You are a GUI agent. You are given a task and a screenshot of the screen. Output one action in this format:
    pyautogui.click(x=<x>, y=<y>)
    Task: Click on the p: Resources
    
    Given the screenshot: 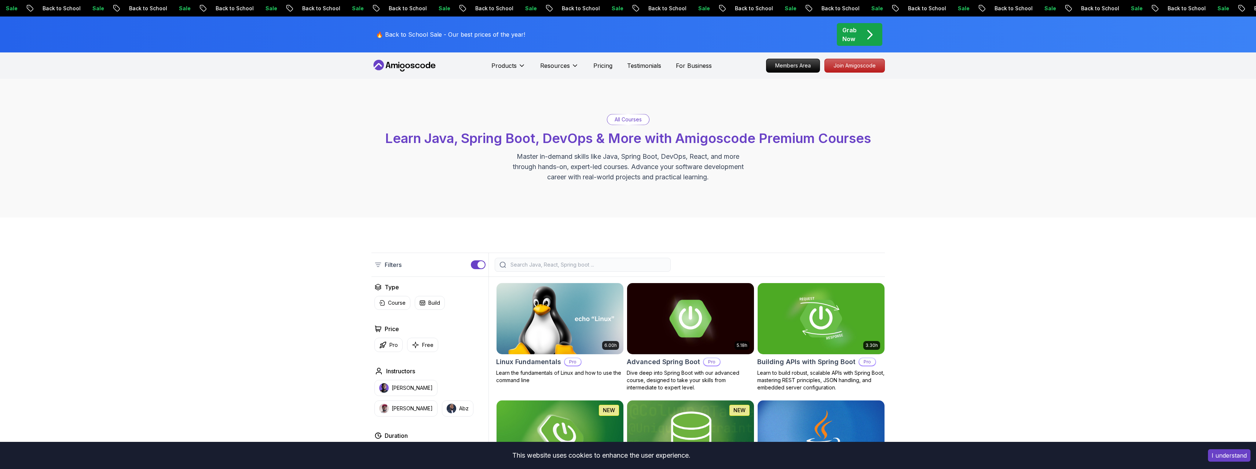 What is the action you would take?
    pyautogui.click(x=555, y=66)
    